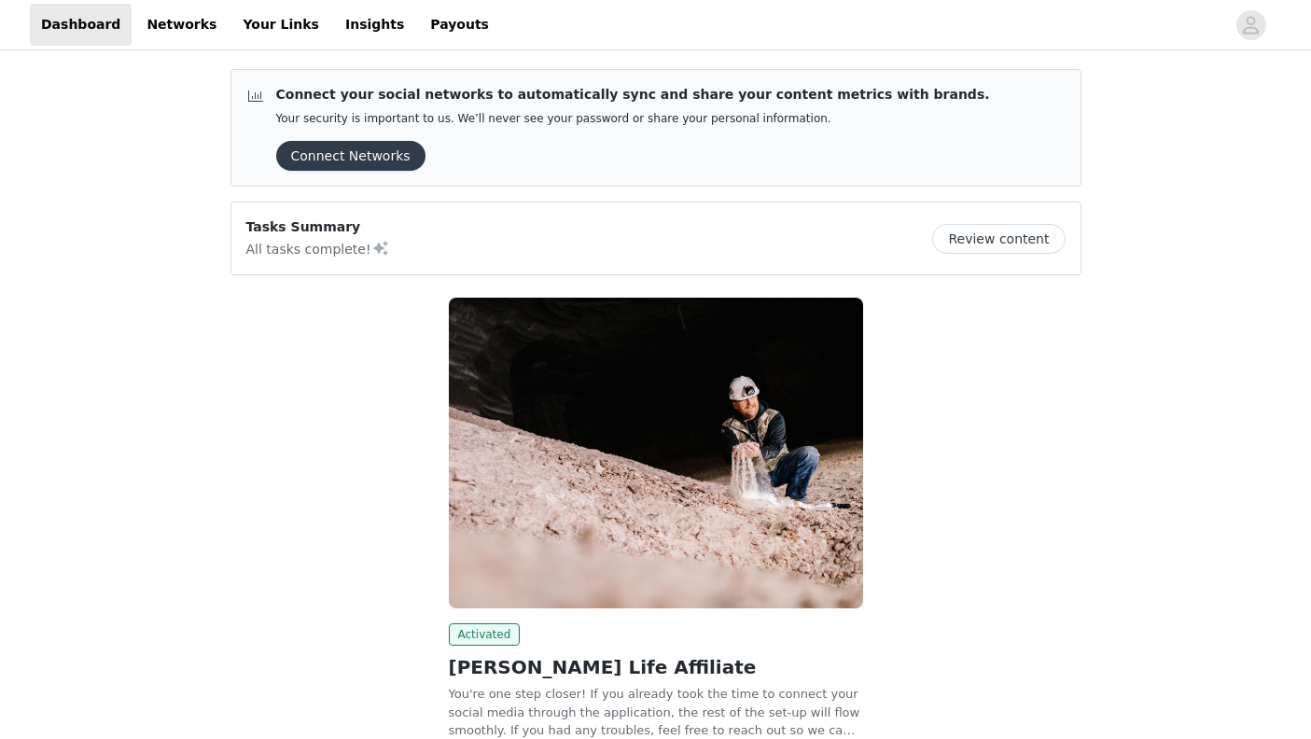  Describe the element at coordinates (80, 24) in the screenshot. I see `a: Dashboard` at that location.